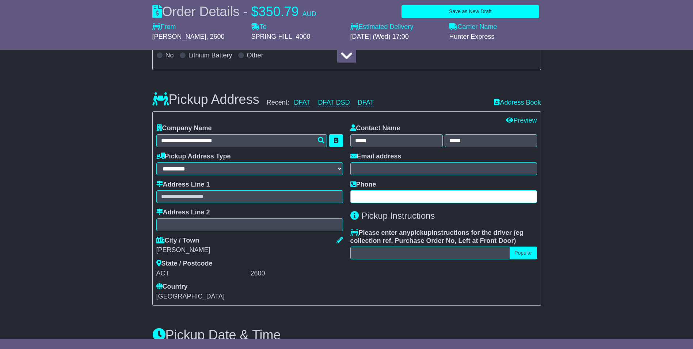 This screenshot has width=693, height=349. I want to click on label: Address Line 2, so click(183, 212).